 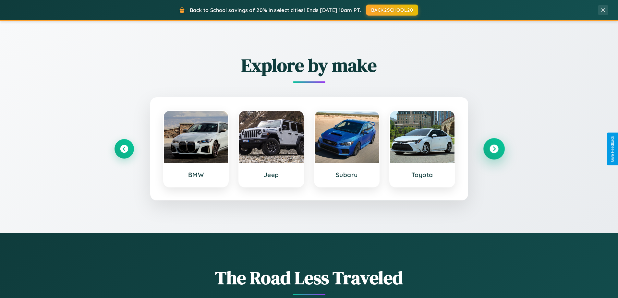 What do you see at coordinates (196, 175) in the screenshot?
I see `h3: BMW` at bounding box center [196, 175].